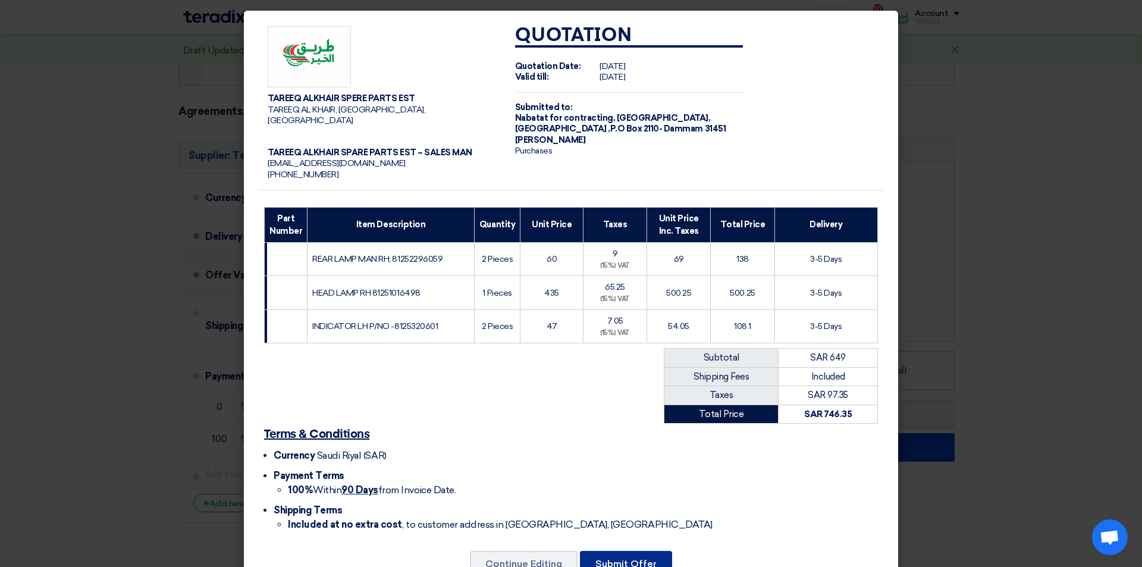 This screenshot has height=567, width=1142. I want to click on img: Company Logo, so click(309, 57).